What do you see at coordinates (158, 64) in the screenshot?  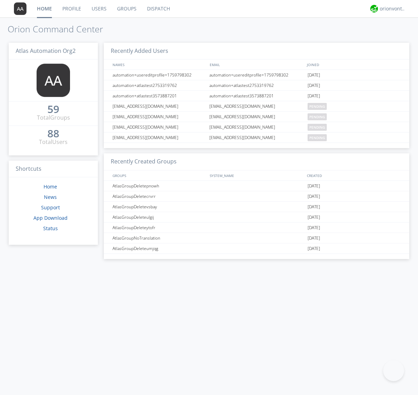 I see `div: NAMES` at bounding box center [158, 64].